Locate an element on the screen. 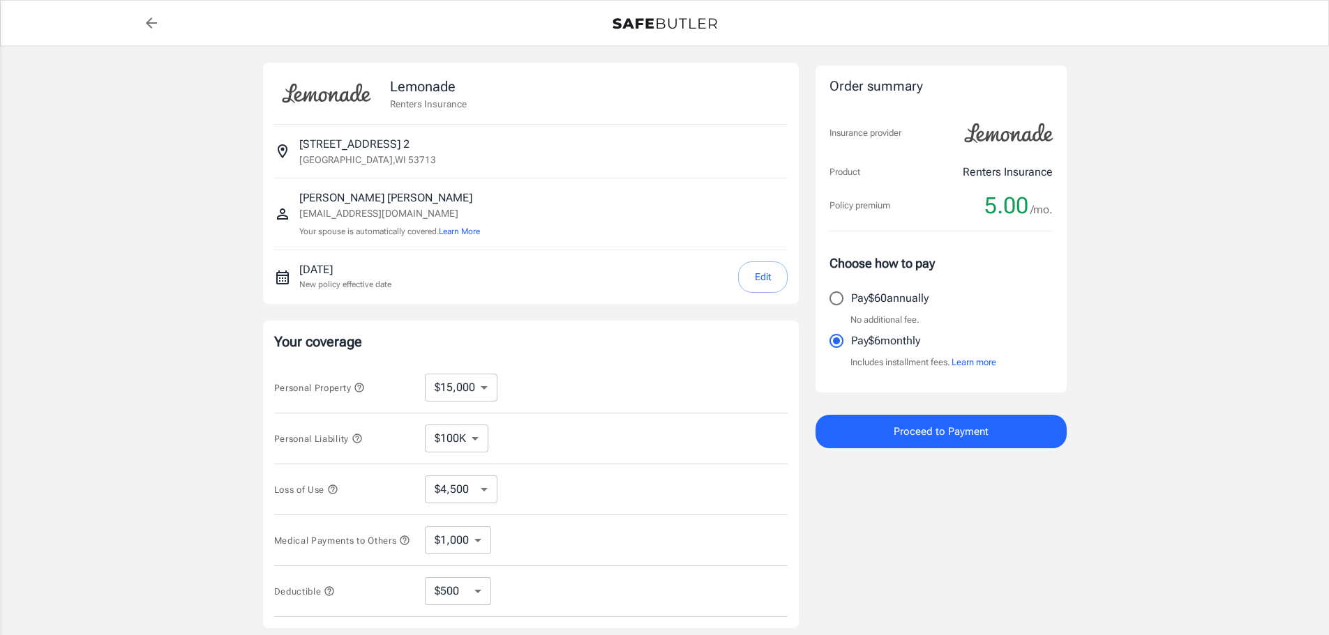  p: No additional fee. is located at coordinates (884, 320).